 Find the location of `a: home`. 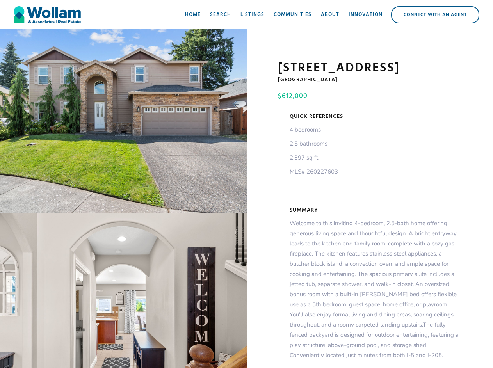

a: home is located at coordinates (47, 15).